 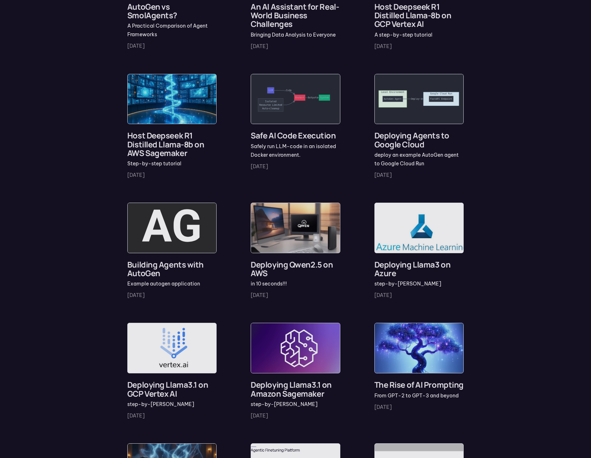 I want to click on h4: An AI Assistant for Real-World Business Challenges, so click(x=296, y=15).